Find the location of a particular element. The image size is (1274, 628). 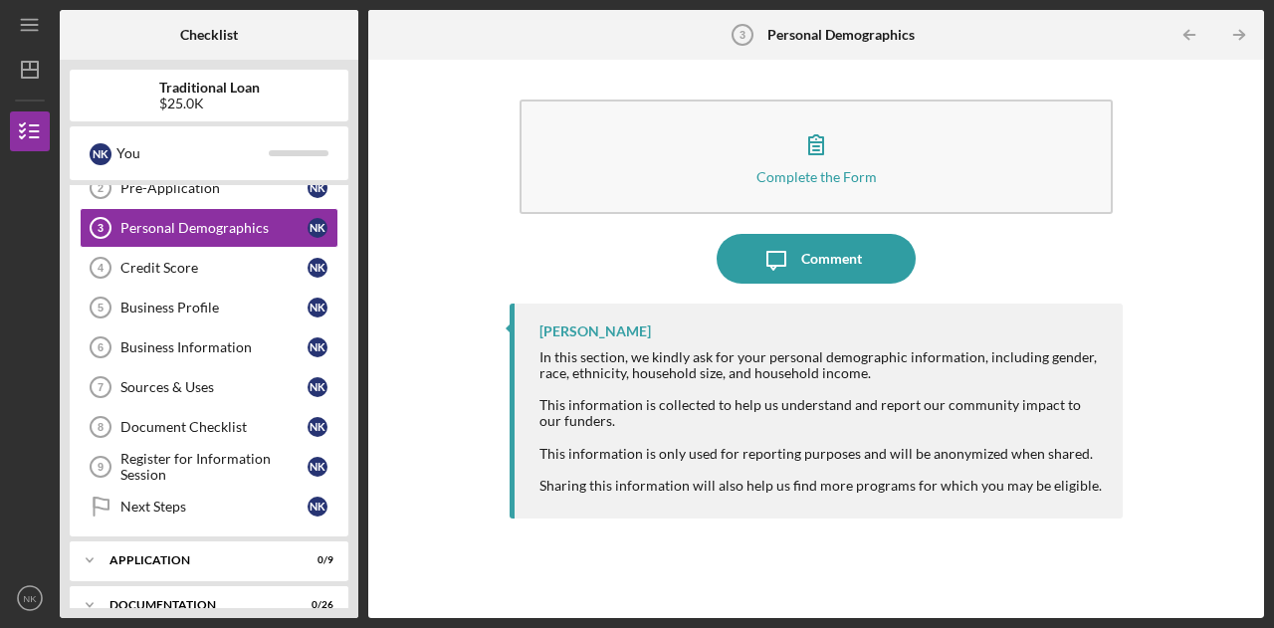

tspan: 7 is located at coordinates (101, 387).